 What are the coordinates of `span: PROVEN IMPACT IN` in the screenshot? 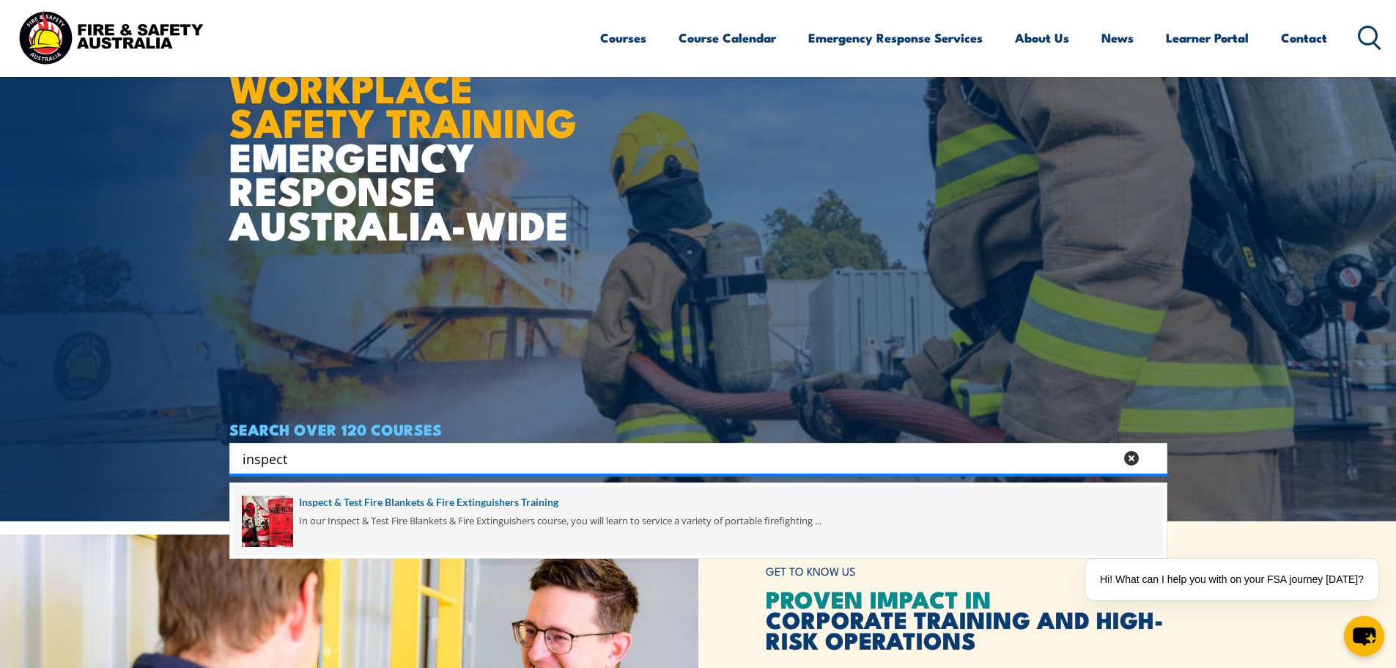 It's located at (879, 598).